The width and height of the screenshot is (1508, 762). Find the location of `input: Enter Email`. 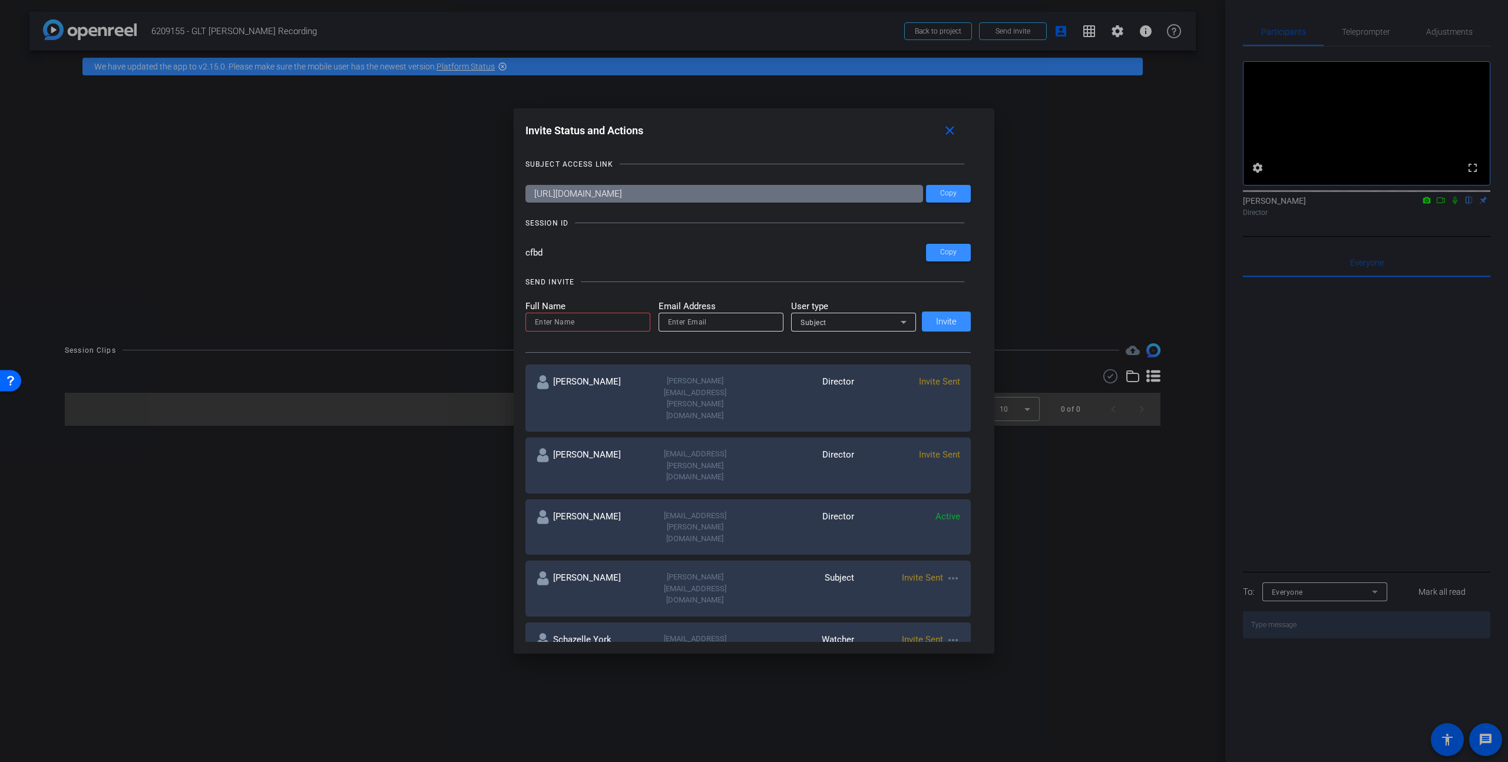

input: Enter Email is located at coordinates (721, 322).